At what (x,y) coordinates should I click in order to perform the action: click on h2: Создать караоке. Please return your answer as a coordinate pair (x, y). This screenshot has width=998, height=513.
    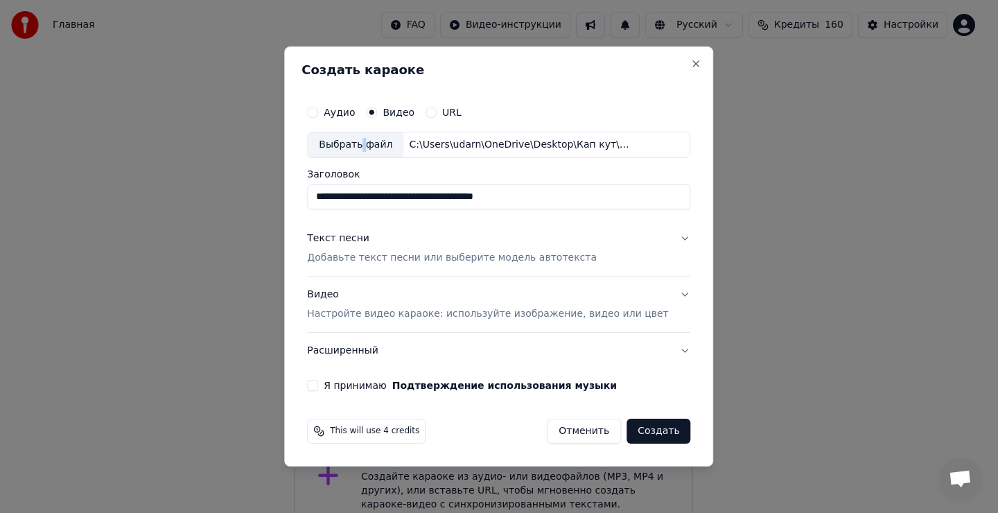
    Looking at the image, I should click on (498, 70).